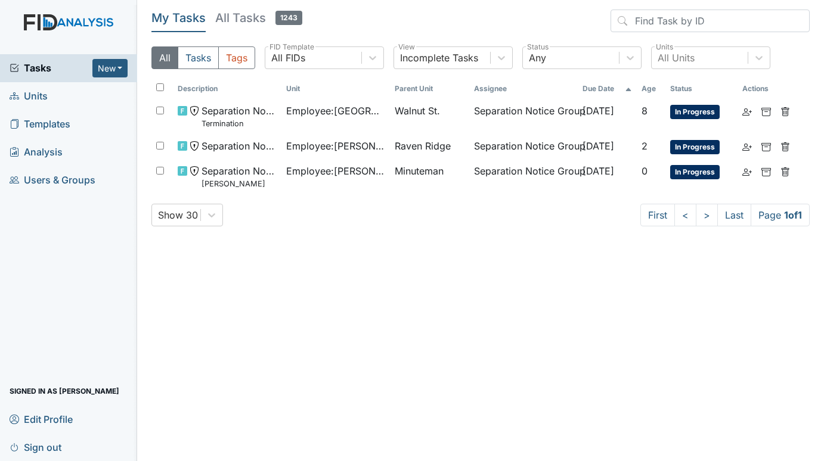  Describe the element at coordinates (51, 68) in the screenshot. I see `span: Tasks` at that location.